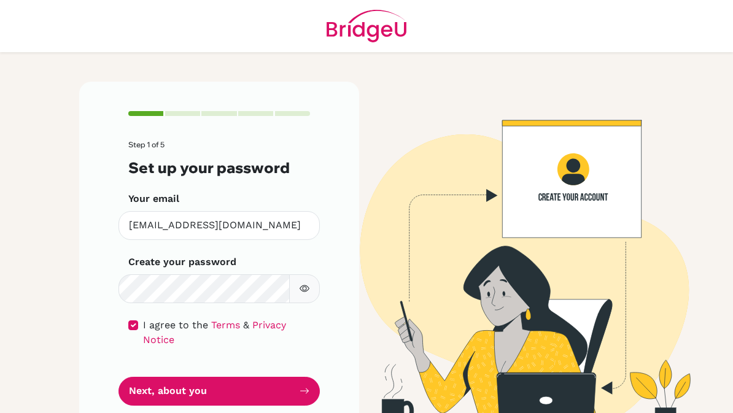 Image resolution: width=733 pixels, height=413 pixels. What do you see at coordinates (219, 391) in the screenshot?
I see `button: Next, about you` at bounding box center [219, 391].